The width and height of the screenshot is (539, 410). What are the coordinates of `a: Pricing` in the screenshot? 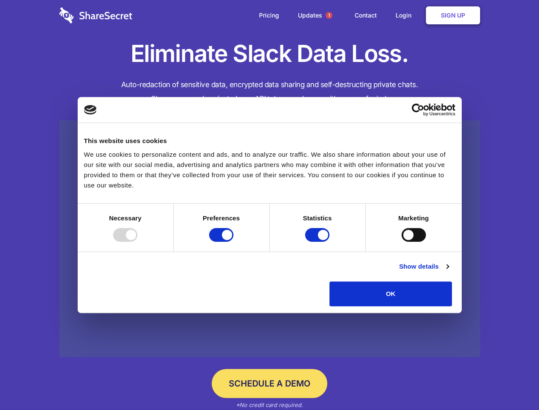 It's located at (269, 15).